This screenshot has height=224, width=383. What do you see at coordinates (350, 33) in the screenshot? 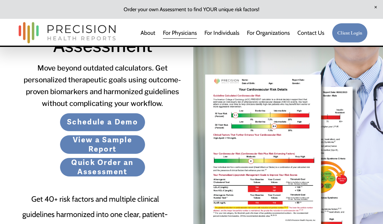
I see `a: Client Login` at bounding box center [350, 33].